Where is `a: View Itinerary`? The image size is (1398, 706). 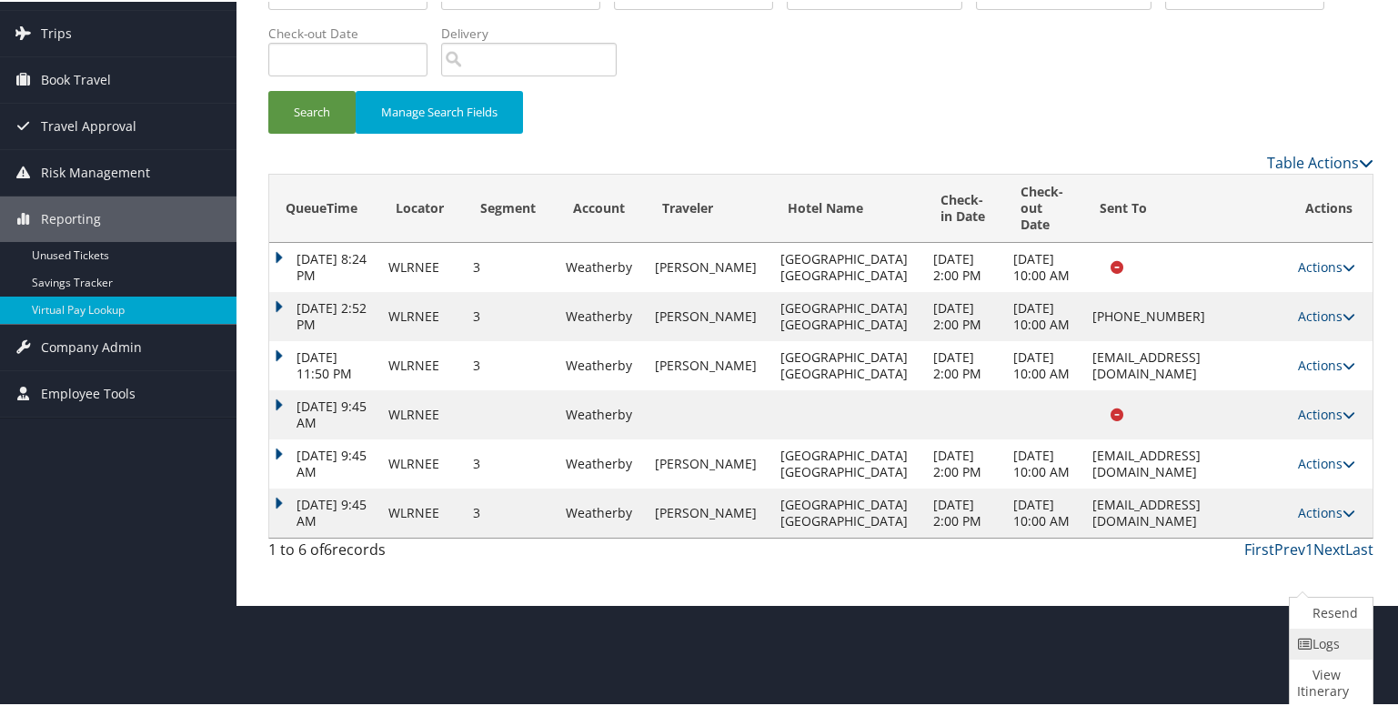
a: View Itinerary is located at coordinates (1329, 681).